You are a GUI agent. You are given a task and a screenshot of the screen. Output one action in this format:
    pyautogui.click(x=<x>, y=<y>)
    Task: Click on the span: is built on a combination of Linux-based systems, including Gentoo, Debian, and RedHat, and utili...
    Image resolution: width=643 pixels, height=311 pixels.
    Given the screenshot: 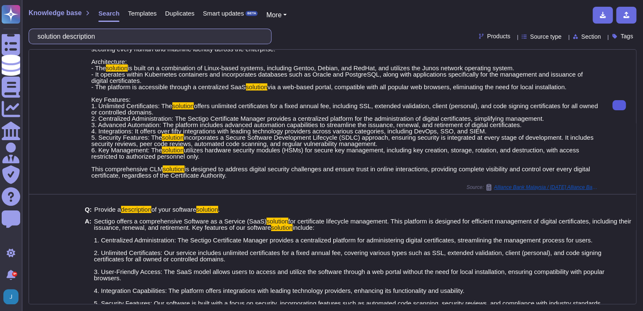 What is the action you would take?
    pyautogui.click(x=337, y=77)
    